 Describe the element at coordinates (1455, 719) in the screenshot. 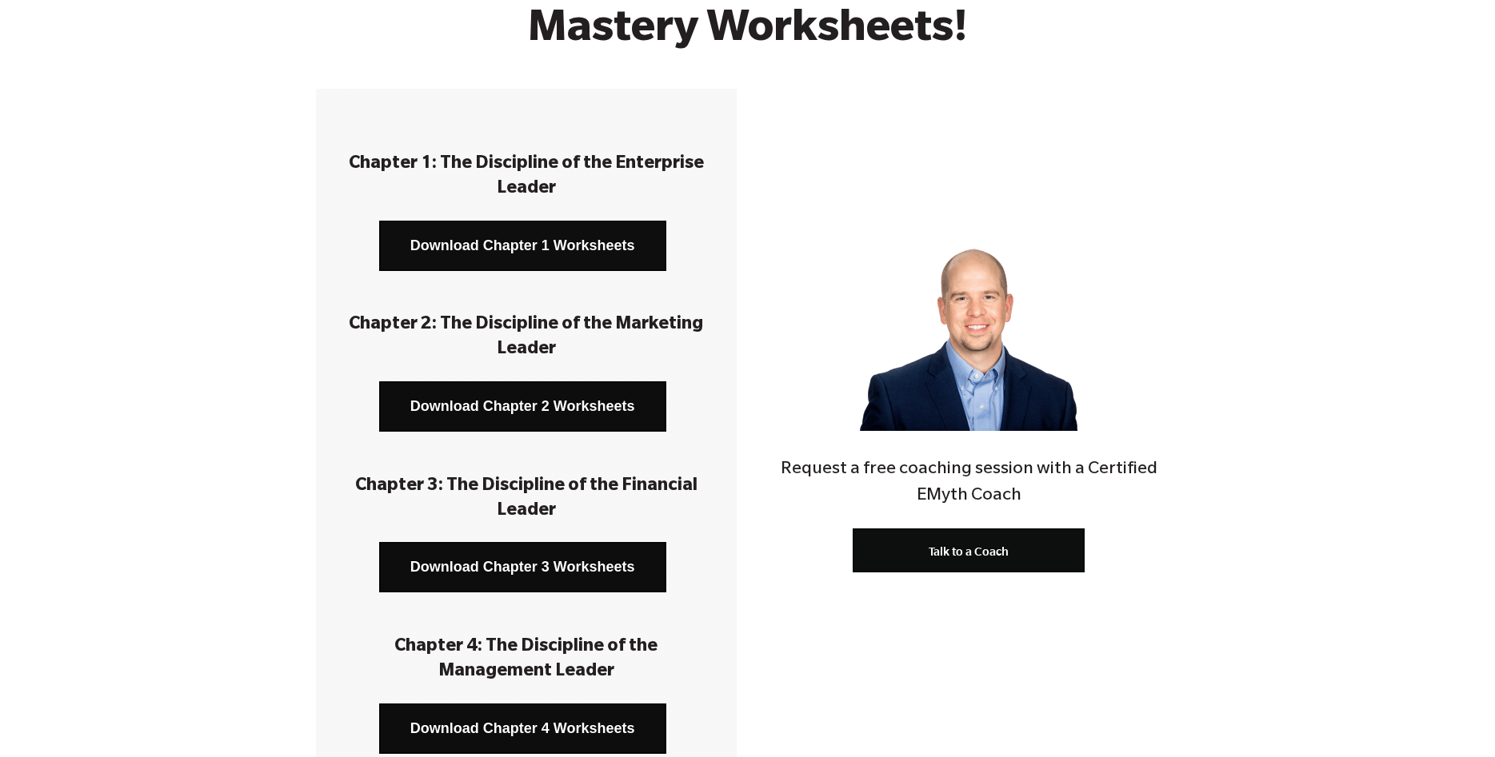

I see `div: Chat Widget` at that location.